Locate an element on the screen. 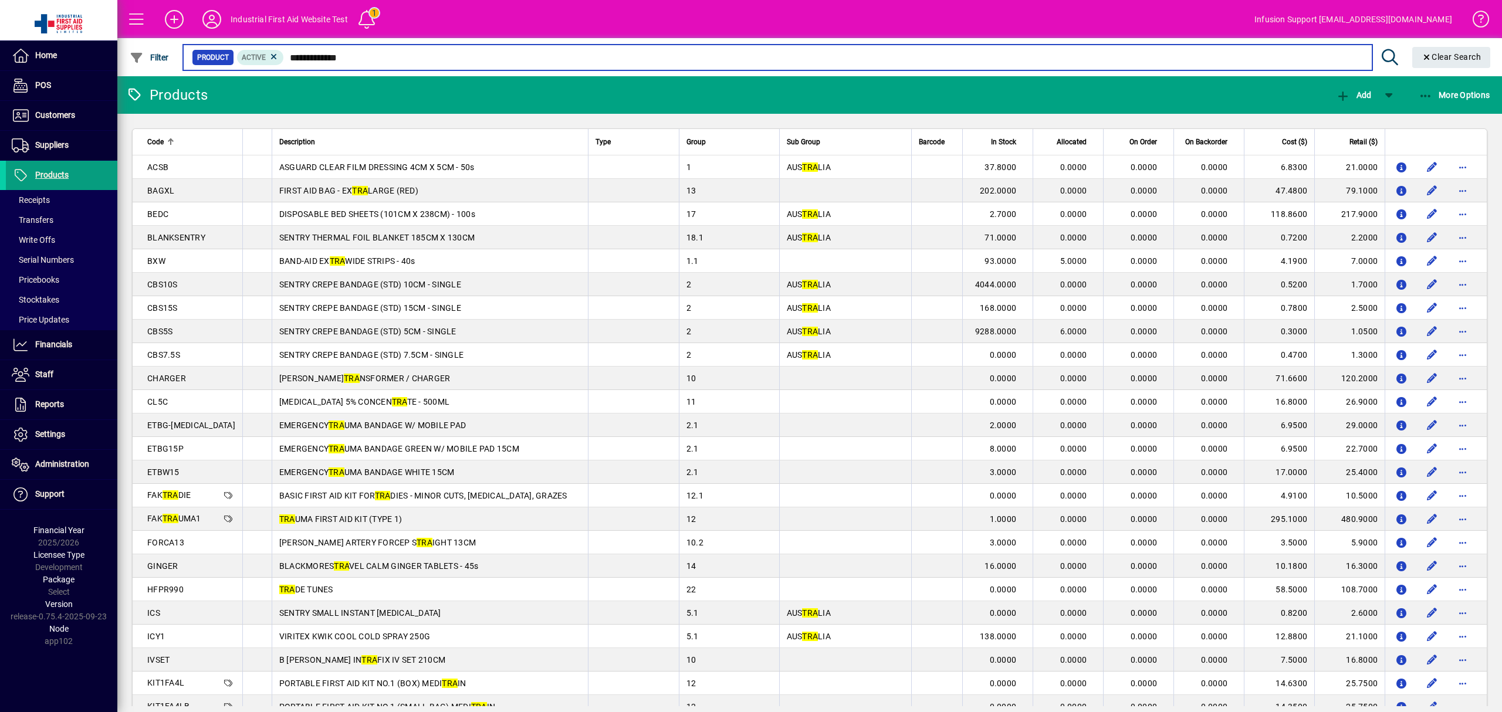 The image size is (1502, 712). span: CBS5S is located at coordinates (160, 332).